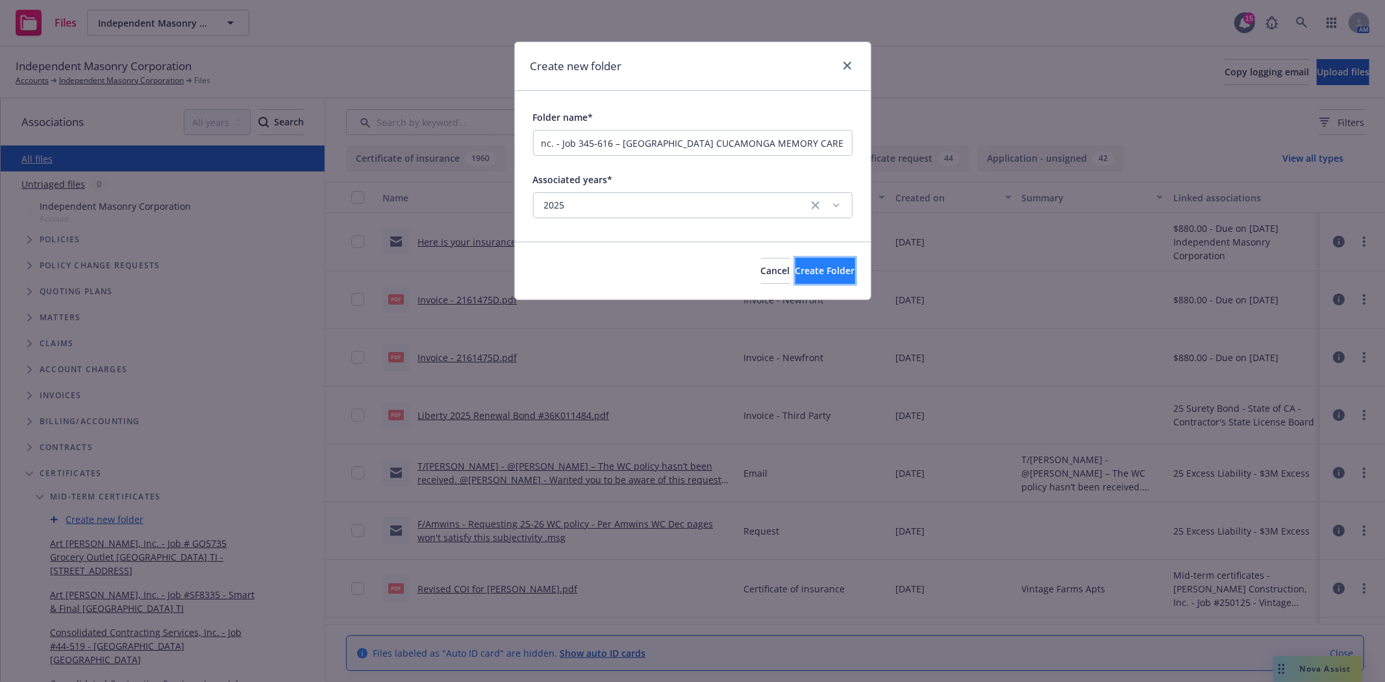  I want to click on h1: Create new folder, so click(576, 66).